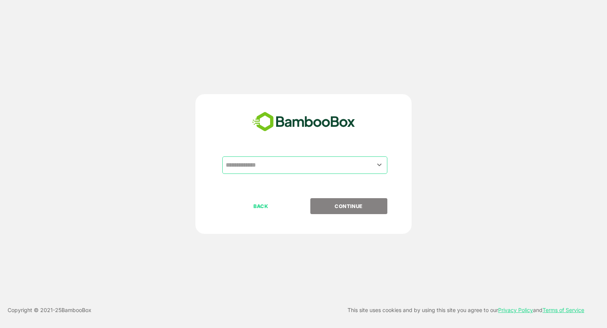 The image size is (607, 328). I want to click on a: Privacy Policy, so click(516, 310).